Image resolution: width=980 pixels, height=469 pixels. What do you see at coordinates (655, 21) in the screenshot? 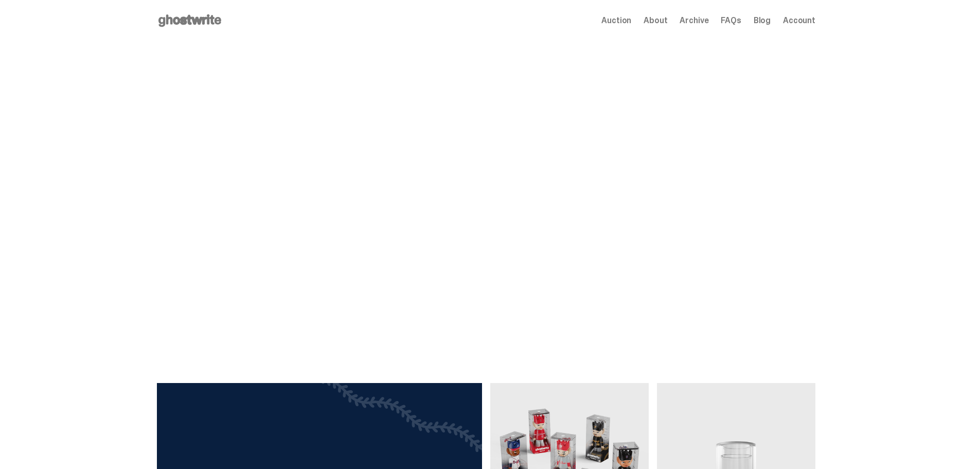
I see `span: About` at bounding box center [655, 21].